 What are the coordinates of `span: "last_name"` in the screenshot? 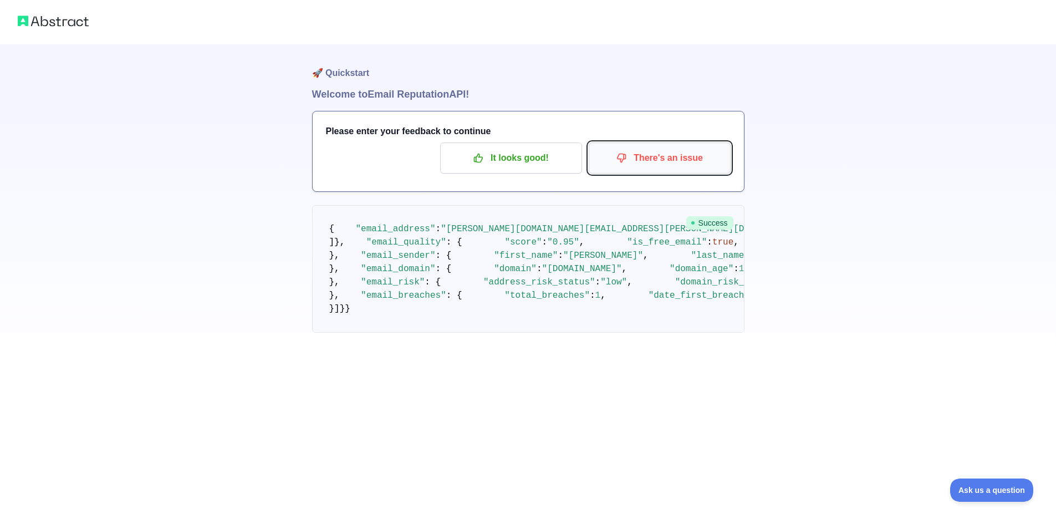 It's located at (720, 256).